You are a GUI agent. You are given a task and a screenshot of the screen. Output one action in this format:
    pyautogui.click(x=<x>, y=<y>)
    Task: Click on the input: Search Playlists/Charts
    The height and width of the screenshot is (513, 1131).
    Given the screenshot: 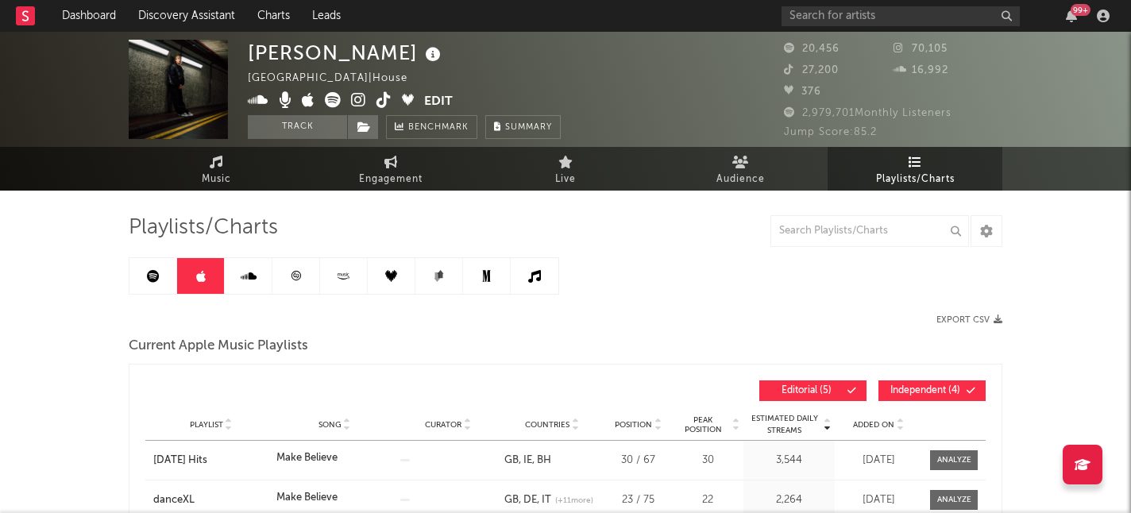 What is the action you would take?
    pyautogui.click(x=870, y=231)
    